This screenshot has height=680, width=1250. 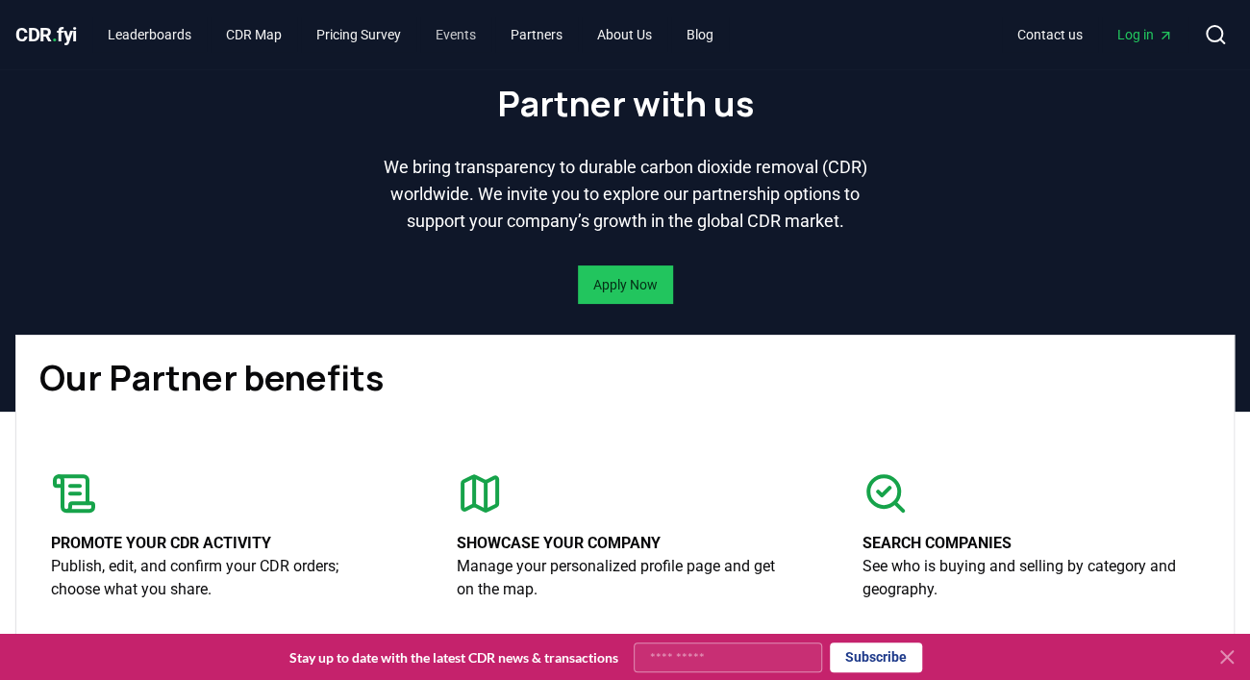 What do you see at coordinates (456, 35) in the screenshot?
I see `a: Events` at bounding box center [456, 35].